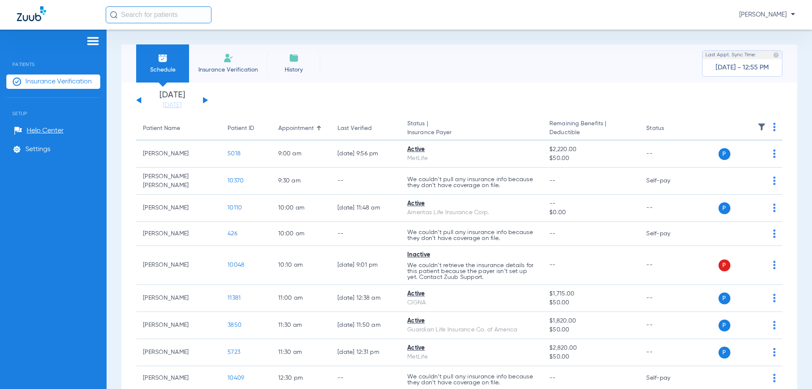 This screenshot has height=389, width=812. What do you see at coordinates (162, 70) in the screenshot?
I see `span: Schedule` at bounding box center [162, 70].